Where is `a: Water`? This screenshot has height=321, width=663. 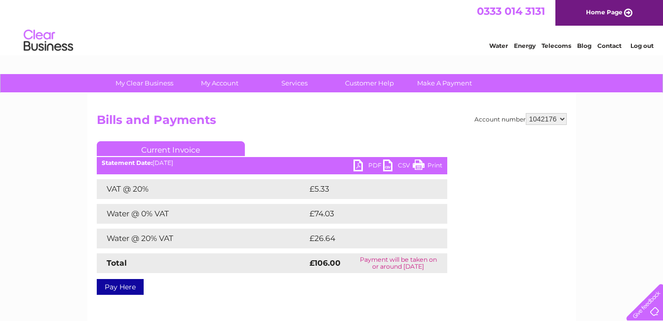
a: Water is located at coordinates (499, 45).